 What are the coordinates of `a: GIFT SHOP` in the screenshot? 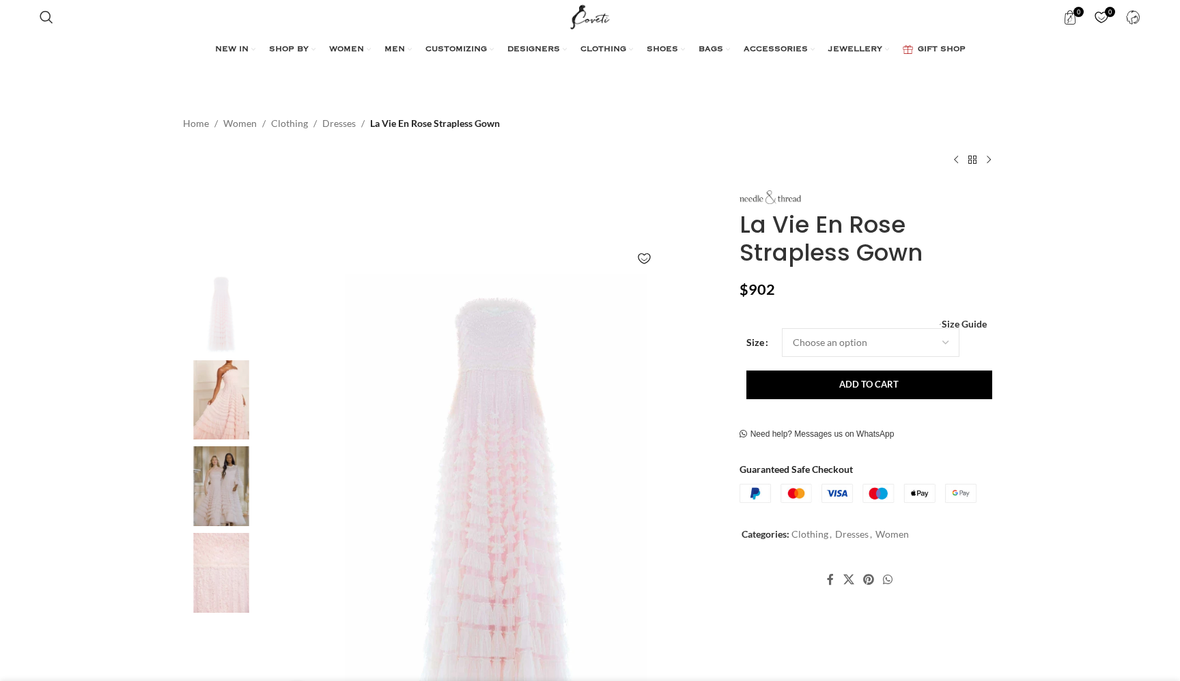 It's located at (934, 50).